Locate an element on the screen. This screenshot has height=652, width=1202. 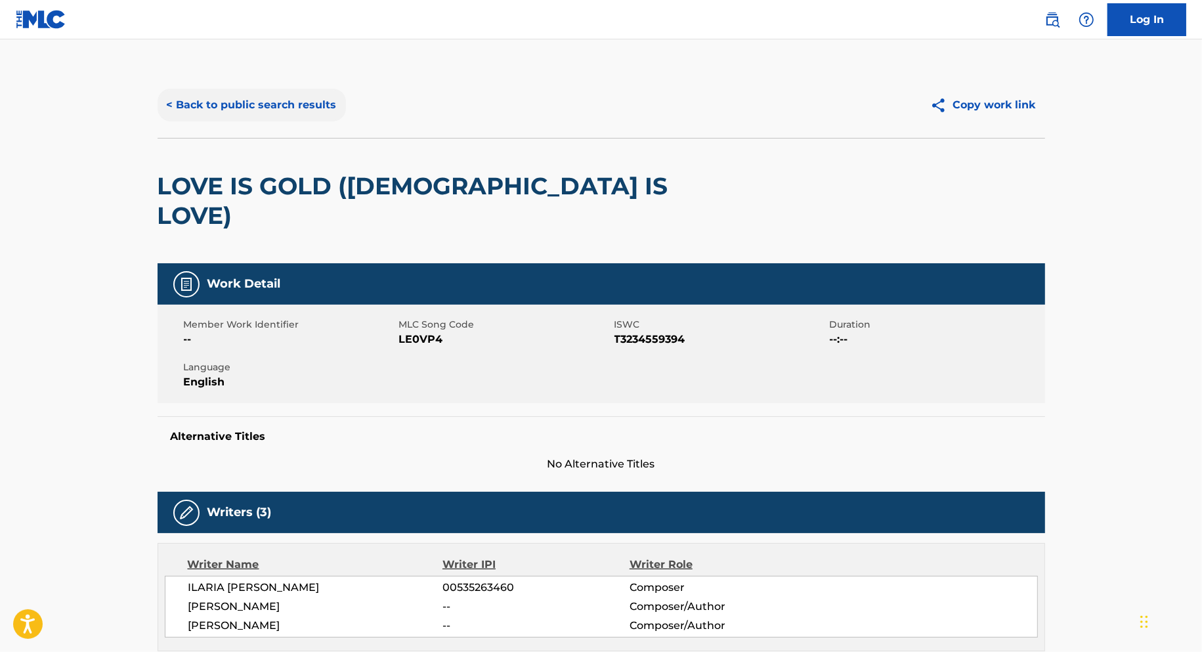
img: Writers is located at coordinates (186, 513).